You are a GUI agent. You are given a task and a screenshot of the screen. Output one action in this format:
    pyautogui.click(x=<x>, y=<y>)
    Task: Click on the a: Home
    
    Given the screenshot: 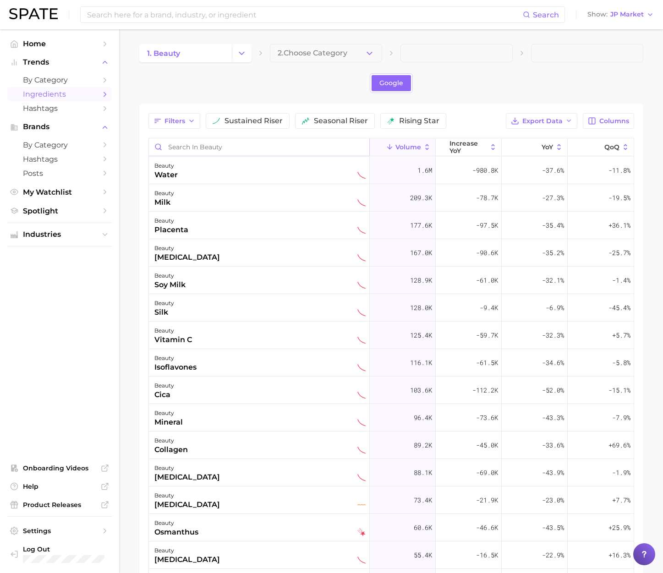 What is the action you would take?
    pyautogui.click(x=60, y=44)
    